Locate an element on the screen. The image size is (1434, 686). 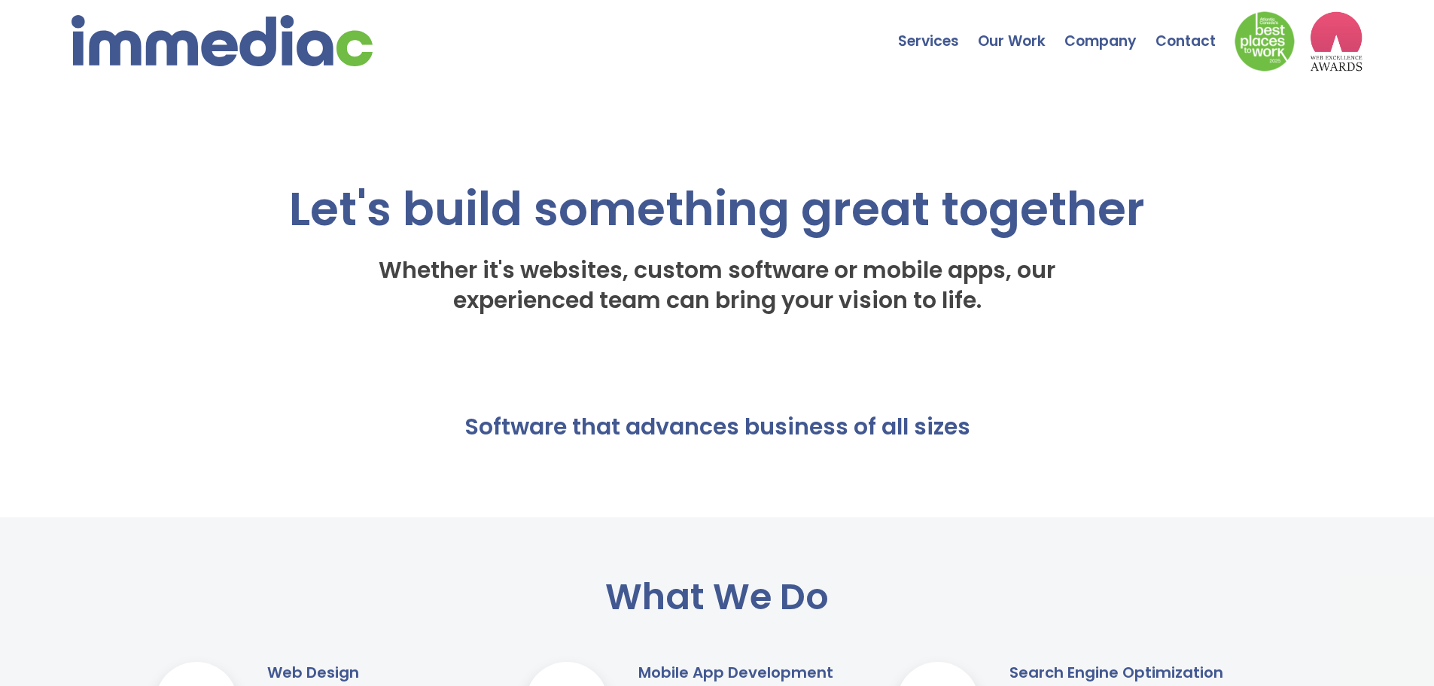
a: Services is located at coordinates (938, 30).